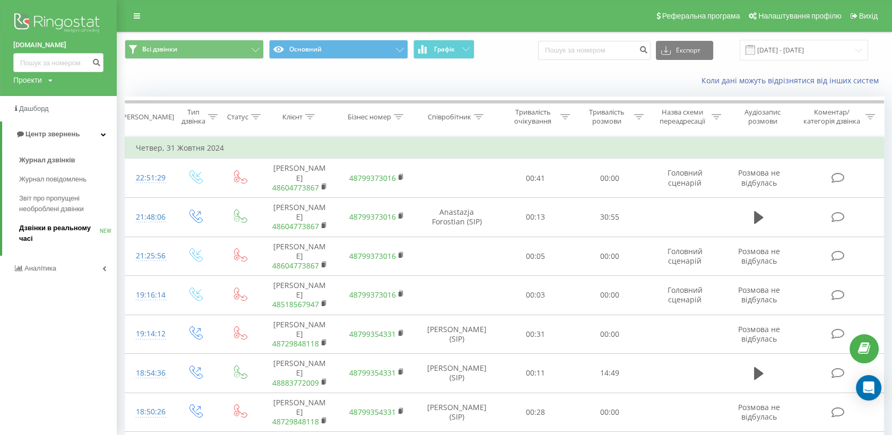 This screenshot has height=435, width=892. I want to click on span: Графік, so click(444, 49).